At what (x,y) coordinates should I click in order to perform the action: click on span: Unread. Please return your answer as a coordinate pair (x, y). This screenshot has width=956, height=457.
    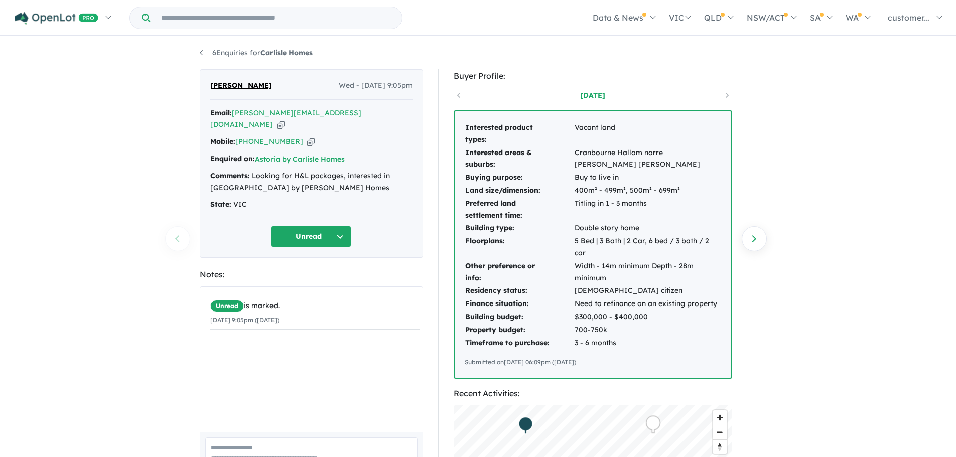
    Looking at the image, I should click on (227, 306).